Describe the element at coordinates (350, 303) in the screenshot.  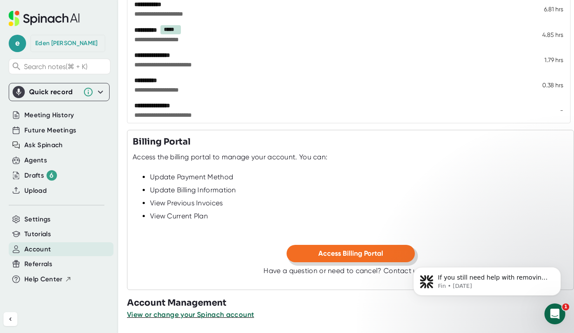
I see `h3: Account Management` at that location.